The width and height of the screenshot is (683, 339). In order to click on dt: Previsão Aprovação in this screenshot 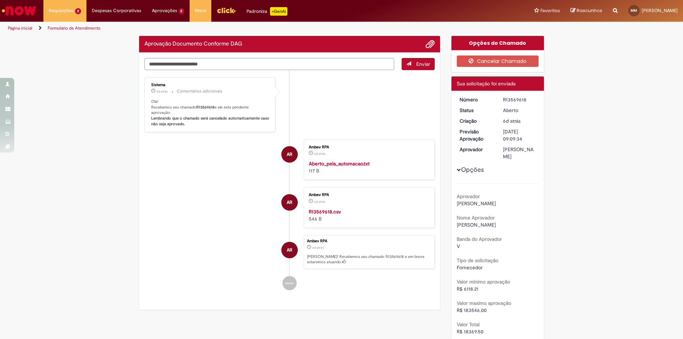, I will do `click(476, 135)`.